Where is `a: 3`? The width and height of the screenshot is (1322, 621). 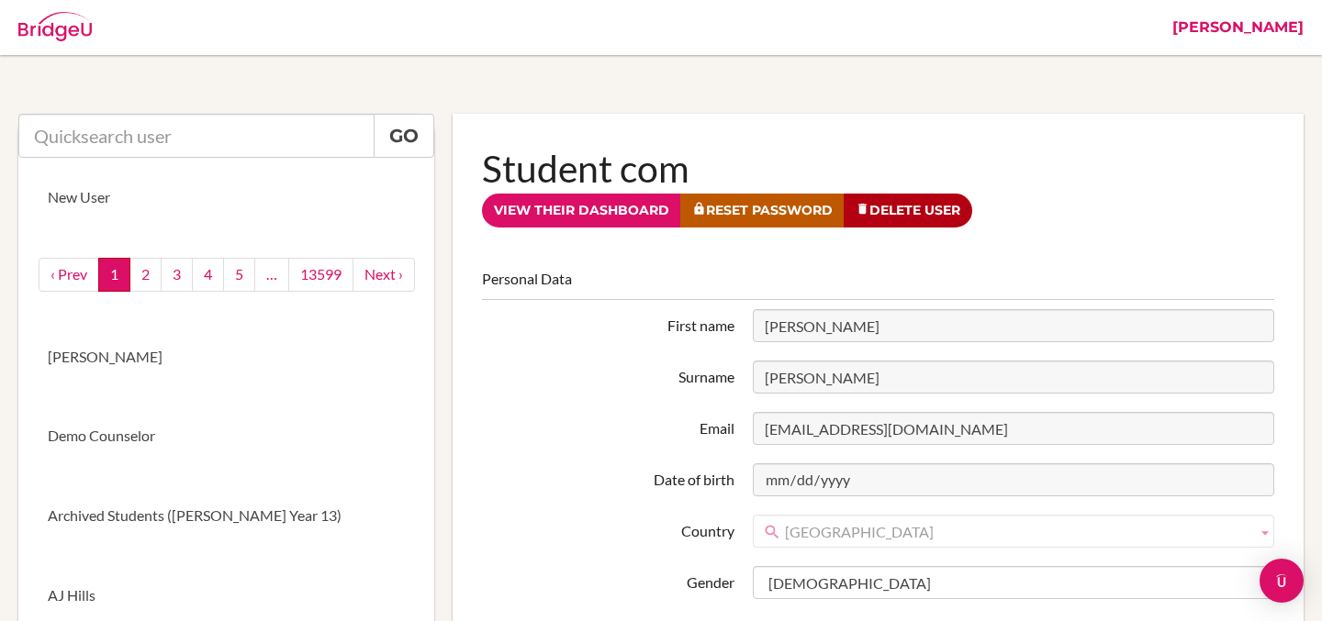 a: 3 is located at coordinates (176, 274).